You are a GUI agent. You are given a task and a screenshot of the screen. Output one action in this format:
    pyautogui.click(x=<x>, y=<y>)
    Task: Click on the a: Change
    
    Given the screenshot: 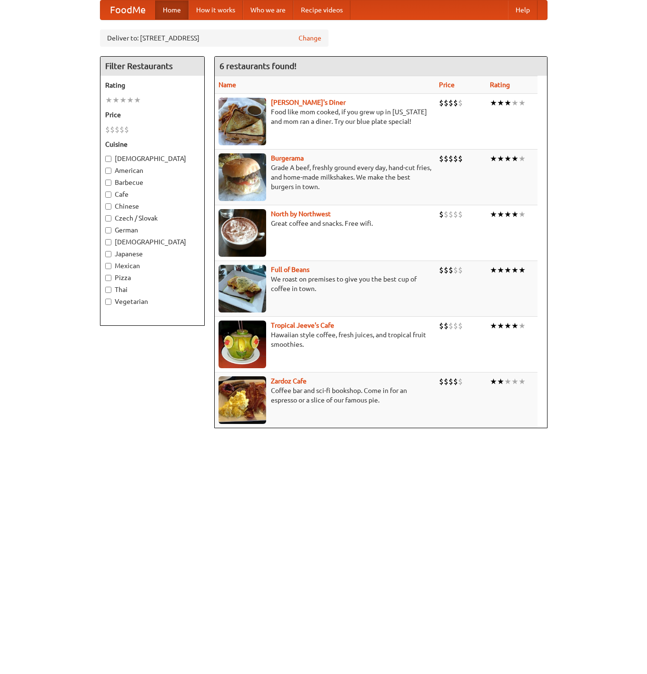 What is the action you would take?
    pyautogui.click(x=310, y=38)
    